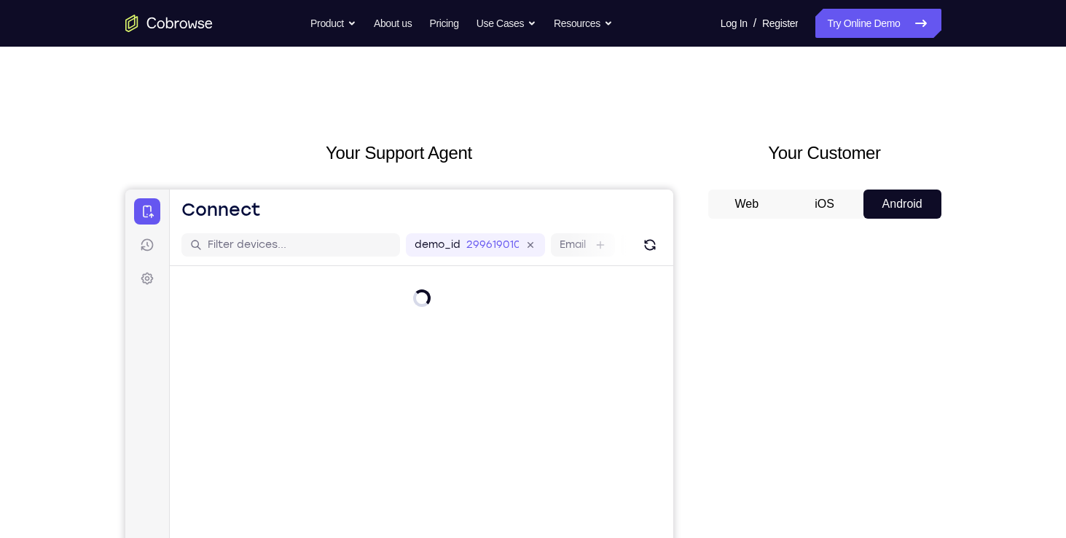 This screenshot has width=1066, height=538. What do you see at coordinates (312, 55) in the screenshot?
I see `label: demo_id` at bounding box center [312, 55].